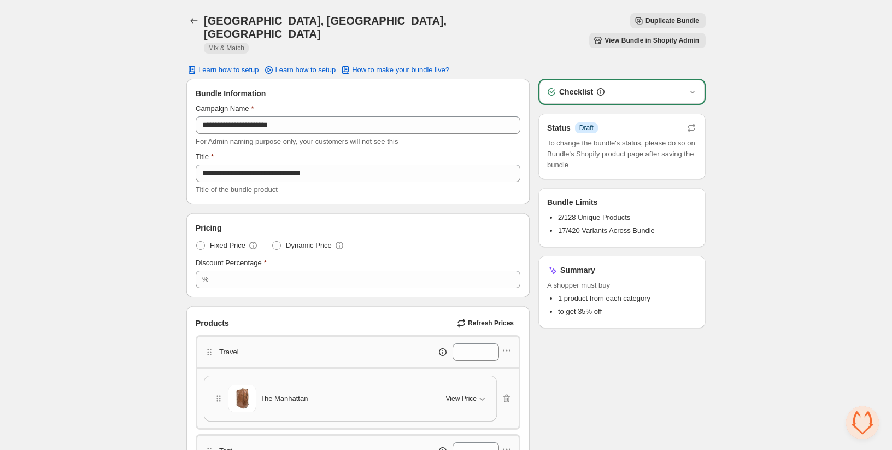 Image resolution: width=892 pixels, height=450 pixels. What do you see at coordinates (284, 398) in the screenshot?
I see `span: The Manhattan` at bounding box center [284, 398].